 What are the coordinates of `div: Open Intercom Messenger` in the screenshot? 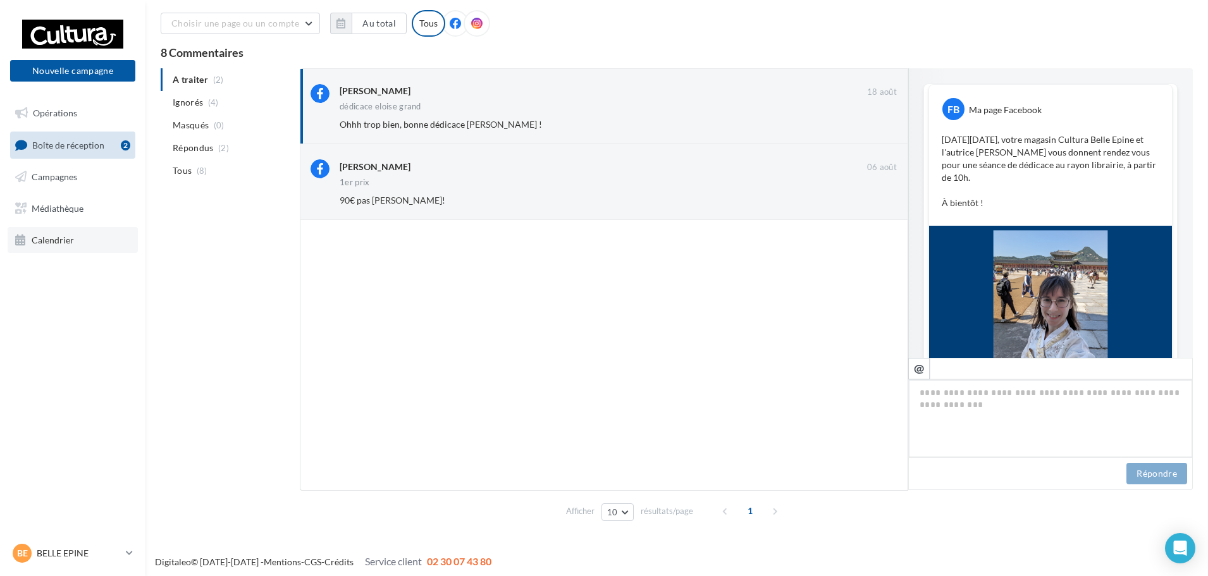 It's located at (1180, 548).